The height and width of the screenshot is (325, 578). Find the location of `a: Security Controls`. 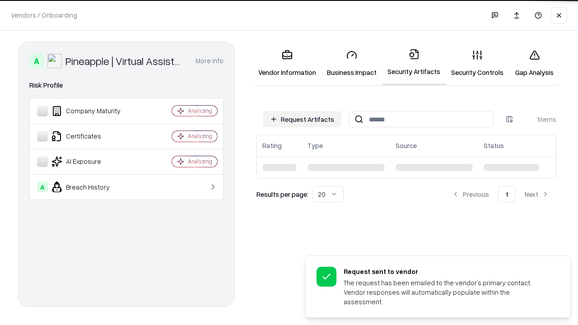

a: Security Controls is located at coordinates (477, 63).